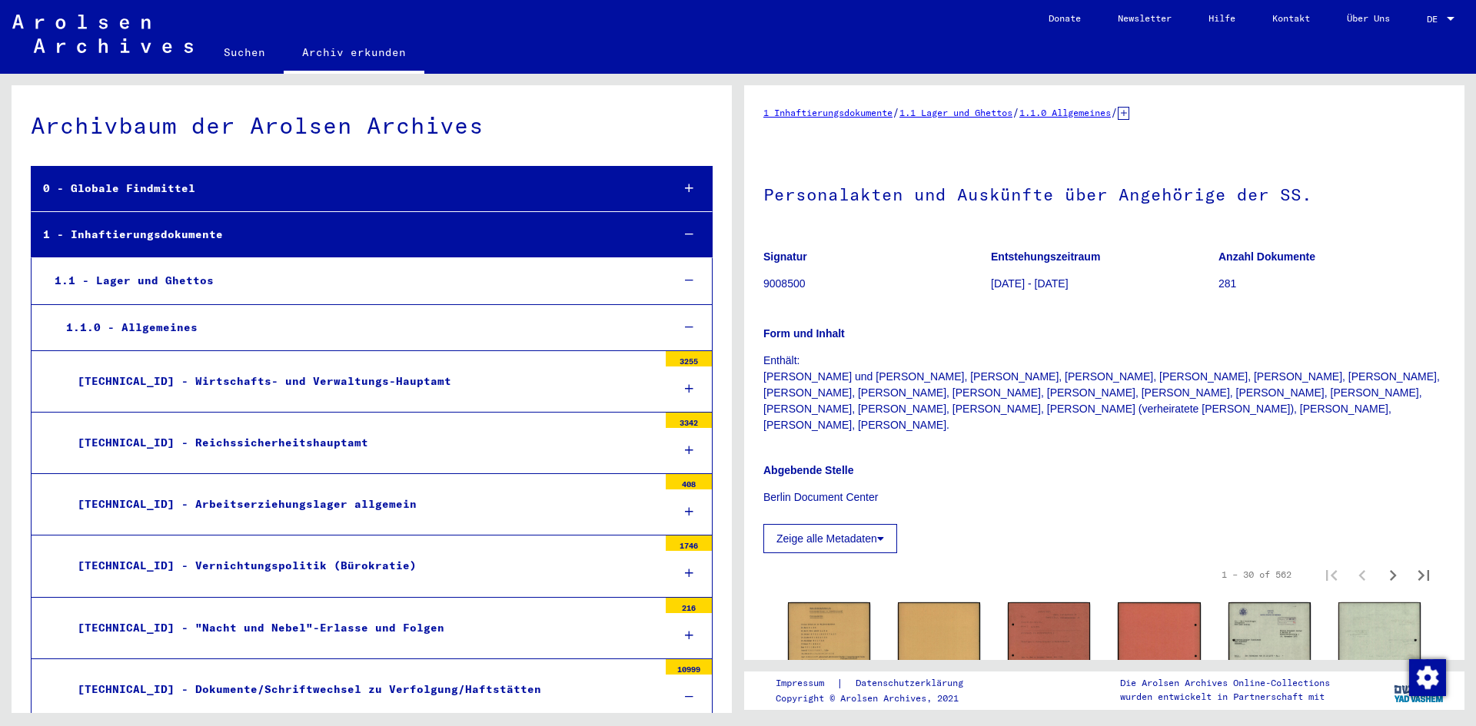 The width and height of the screenshot is (1476, 726). What do you see at coordinates (1362, 575) in the screenshot?
I see `button: Previous page` at bounding box center [1362, 575].